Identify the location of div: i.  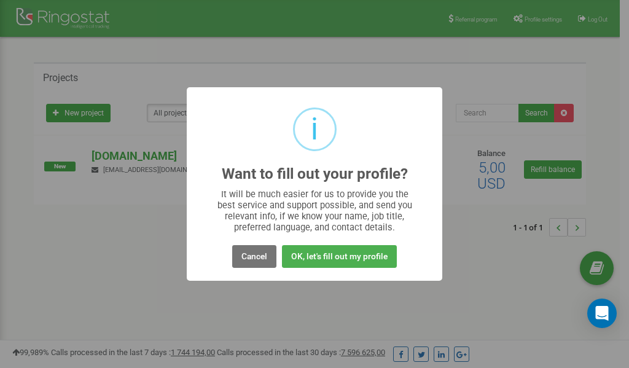
(315, 129).